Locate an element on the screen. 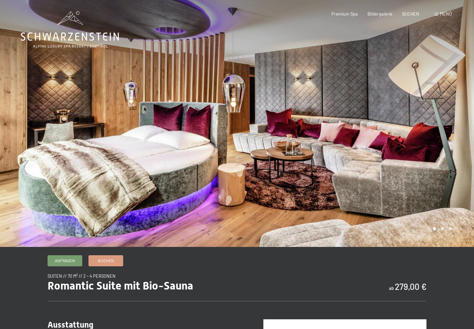 The image size is (474, 329). span: Menü is located at coordinates (446, 14).